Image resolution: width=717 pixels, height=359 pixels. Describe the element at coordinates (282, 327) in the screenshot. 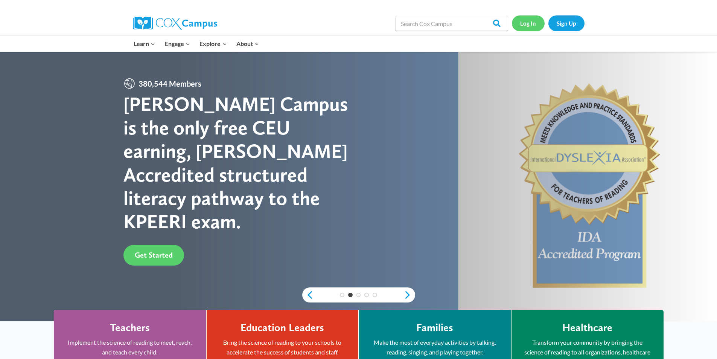

I see `h4: Education Leaders` at that location.